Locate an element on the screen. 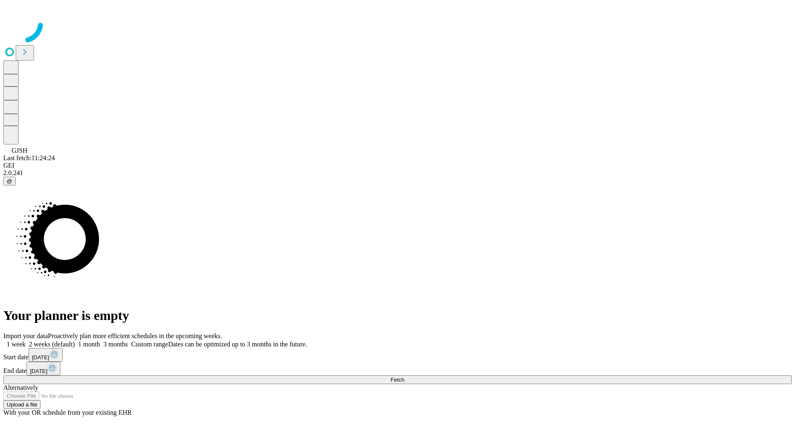  span: Fetch is located at coordinates (397, 380).